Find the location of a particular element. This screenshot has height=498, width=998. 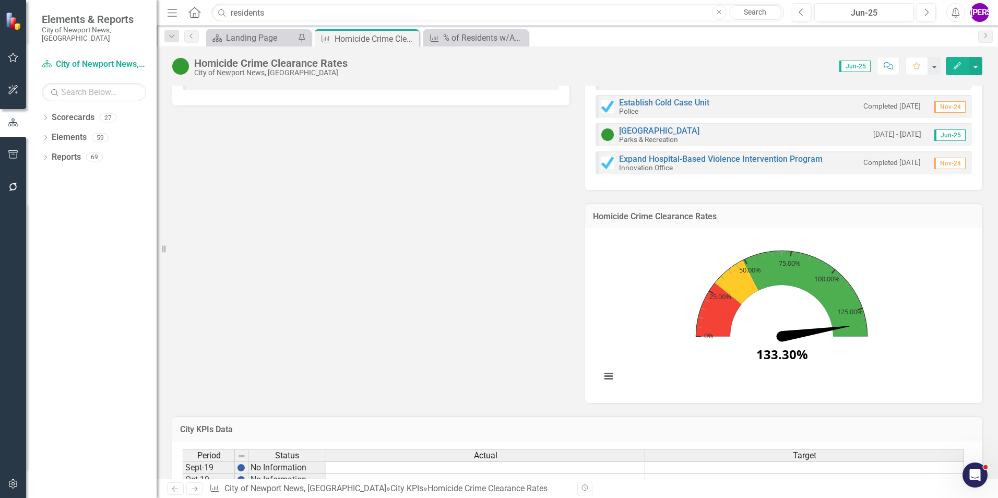

a: Elements is located at coordinates (69, 137).